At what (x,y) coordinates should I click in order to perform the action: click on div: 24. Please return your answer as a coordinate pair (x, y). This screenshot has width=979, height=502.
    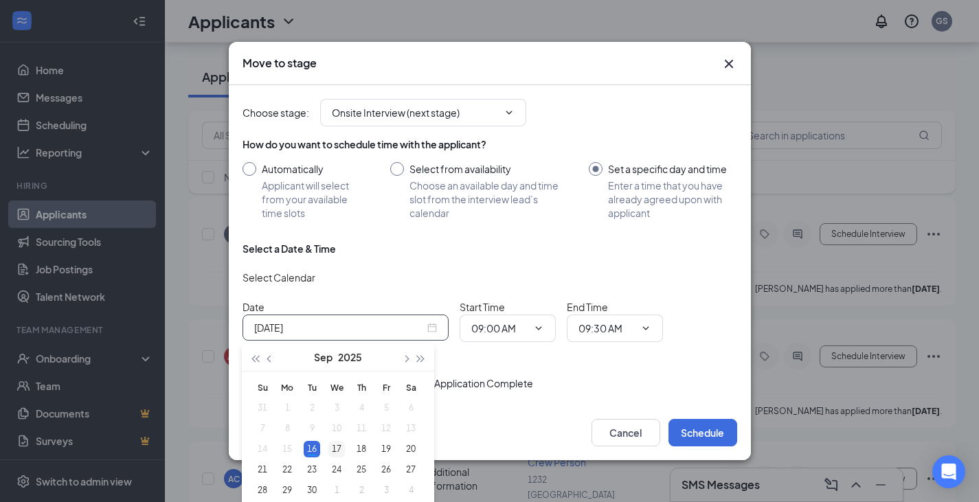
    Looking at the image, I should click on (337, 470).